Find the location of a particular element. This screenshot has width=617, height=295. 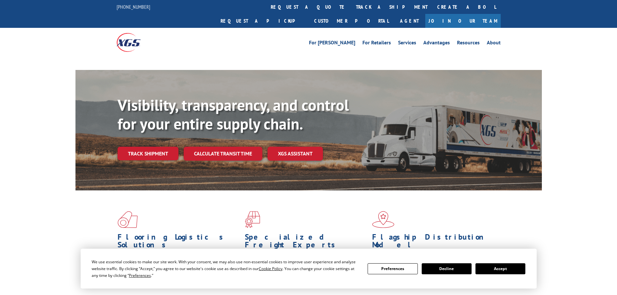

div: We use essential cookies to make our site work. With your consent, we may also use non-essential ... is located at coordinates (226, 268).